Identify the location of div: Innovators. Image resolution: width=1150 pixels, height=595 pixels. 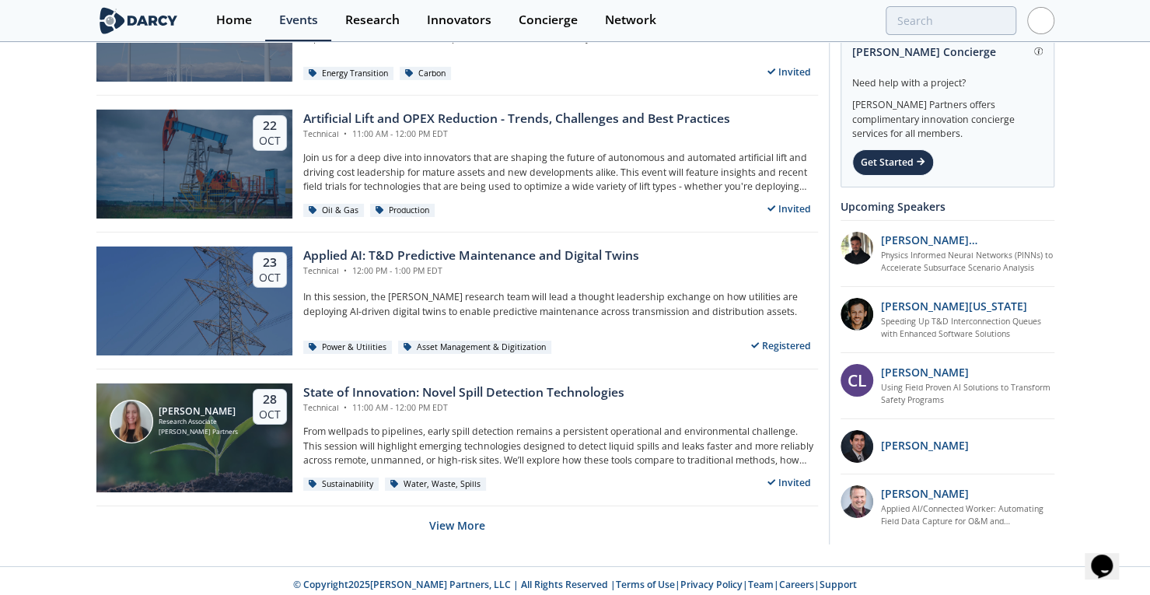
(459, 20).